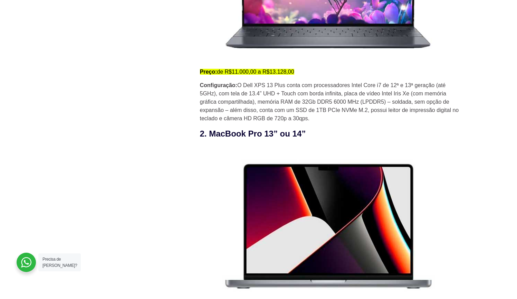  Describe the element at coordinates (331, 134) in the screenshot. I see `h3: 2. MacBook Pro 13” ou 14”` at that location.